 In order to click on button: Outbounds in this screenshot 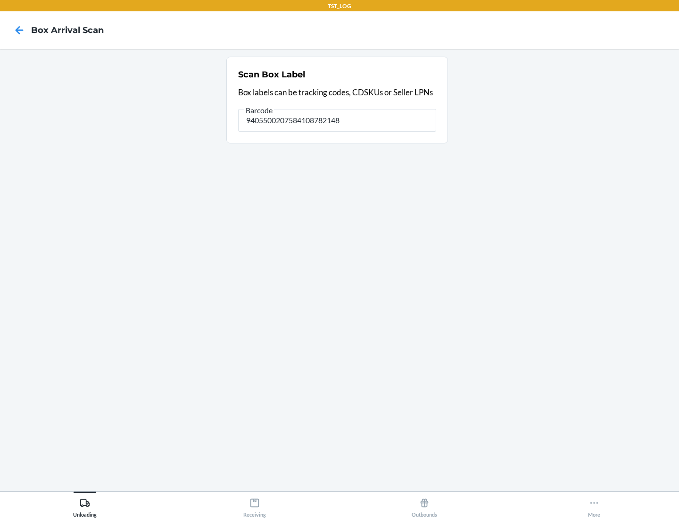, I will do `click(424, 504)`.